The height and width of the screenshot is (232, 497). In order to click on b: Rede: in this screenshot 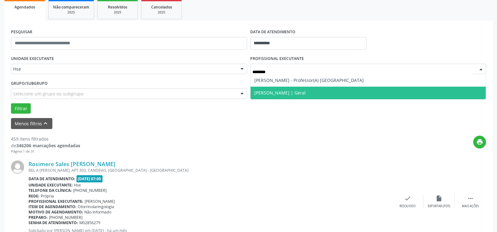, I will do `click(34, 196)`.